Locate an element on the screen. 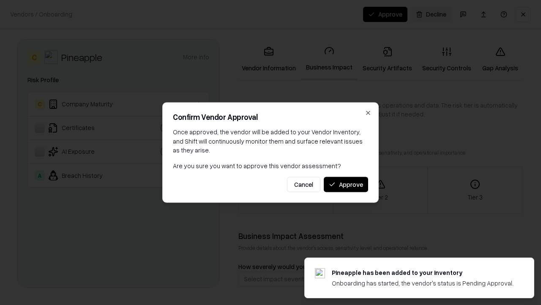  p: Once approved, the vendor will be added to your Vendor Inventory, and Shift will continuously mon... is located at coordinates (271, 140).